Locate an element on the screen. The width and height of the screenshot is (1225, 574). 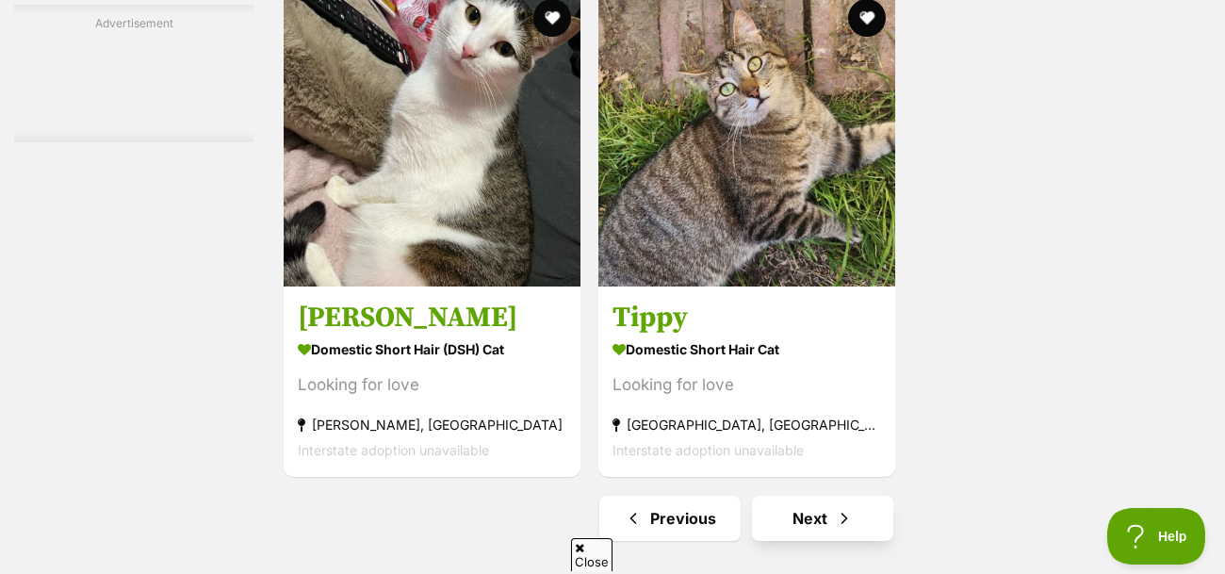
span: Close is located at coordinates (592, 554).